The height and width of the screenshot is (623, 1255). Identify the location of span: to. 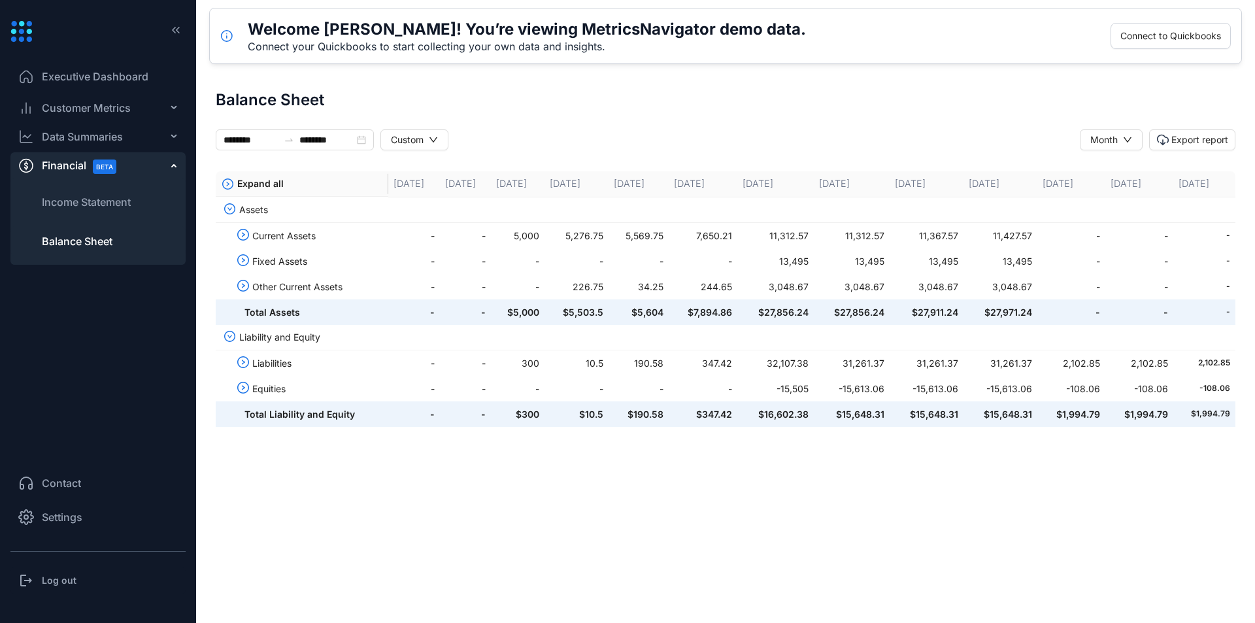
(289, 140).